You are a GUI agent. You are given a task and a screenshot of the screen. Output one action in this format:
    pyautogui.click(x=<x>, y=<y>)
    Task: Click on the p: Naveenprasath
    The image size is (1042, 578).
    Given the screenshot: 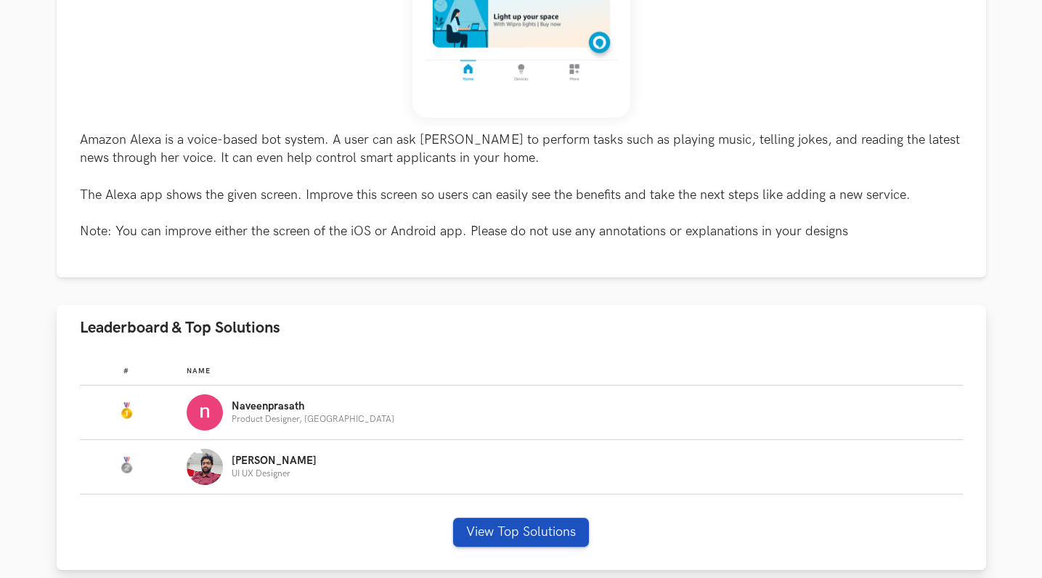 What is the action you would take?
    pyautogui.click(x=313, y=407)
    